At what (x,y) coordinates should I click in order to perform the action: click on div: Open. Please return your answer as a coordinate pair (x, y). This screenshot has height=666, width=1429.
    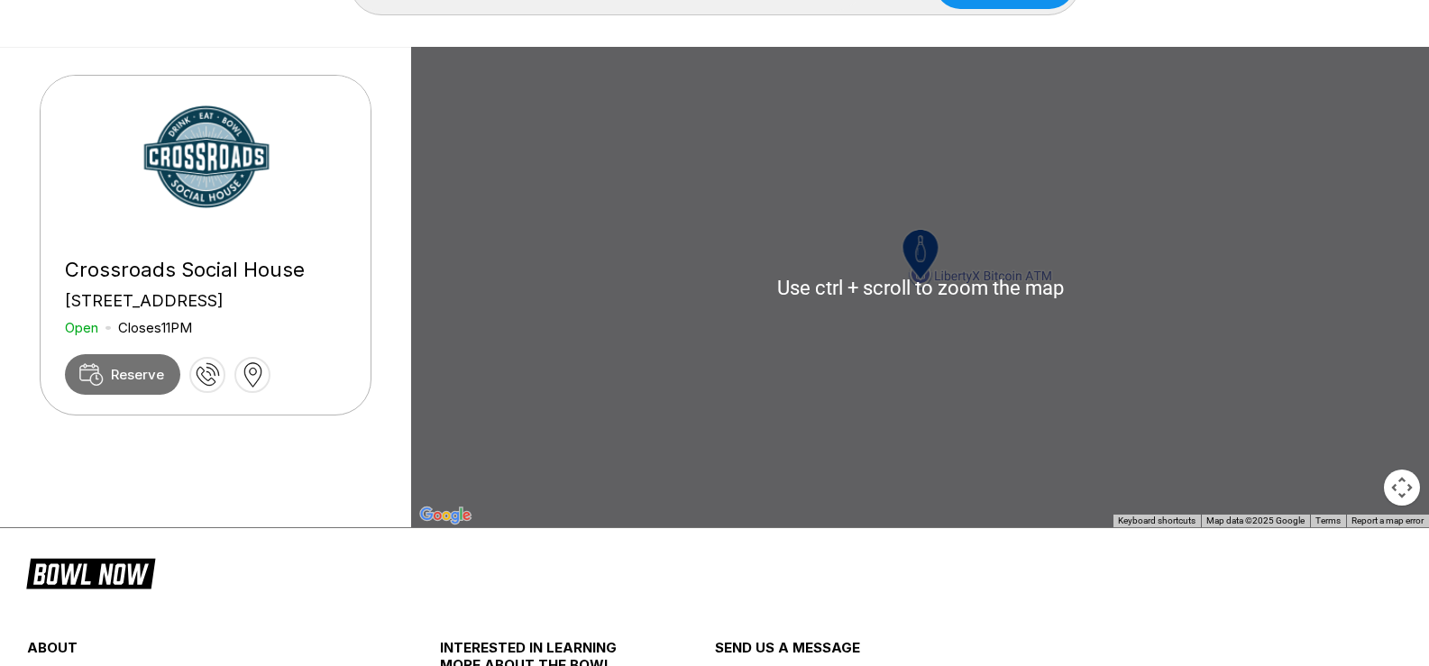
    Looking at the image, I should click on (81, 327).